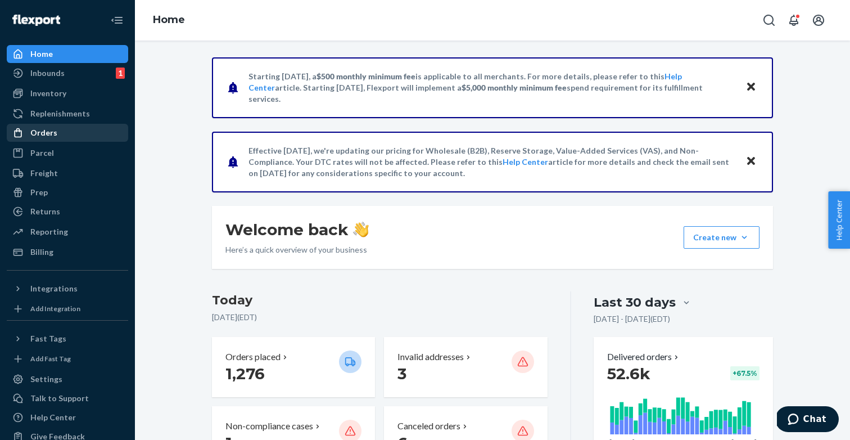 The width and height of the screenshot is (850, 440). What do you see at coordinates (38, 13) in the screenshot?
I see `span: Chat` at bounding box center [38, 13].